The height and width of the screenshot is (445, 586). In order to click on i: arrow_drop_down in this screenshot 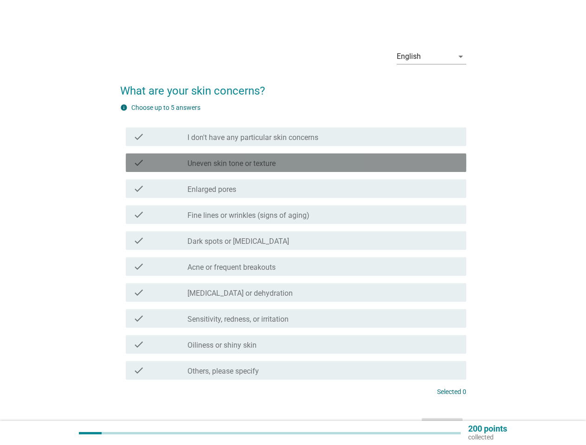, I will do `click(460, 57)`.